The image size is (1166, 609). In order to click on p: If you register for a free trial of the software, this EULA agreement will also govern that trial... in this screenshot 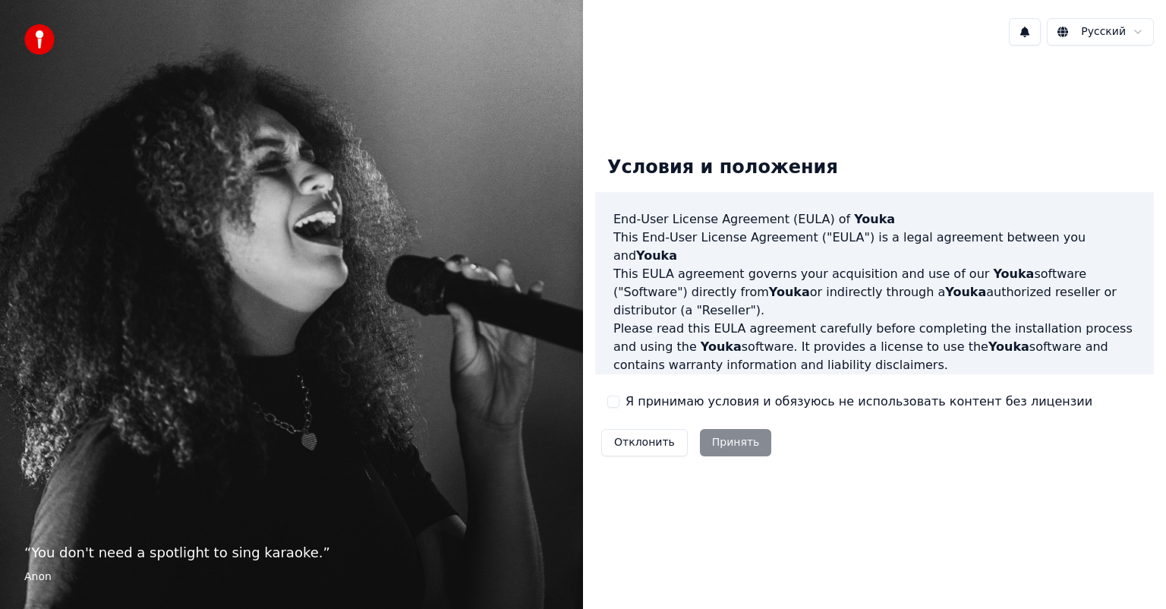, I will do `click(875, 411)`.